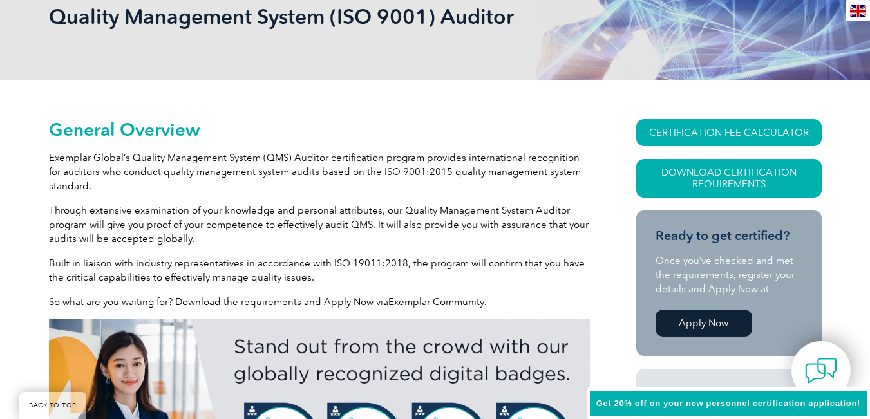  What do you see at coordinates (320, 271) in the screenshot?
I see `p: Built in liaison with industry representatives in accordance with ISO 19011:2018, the program wil...` at bounding box center [320, 271].